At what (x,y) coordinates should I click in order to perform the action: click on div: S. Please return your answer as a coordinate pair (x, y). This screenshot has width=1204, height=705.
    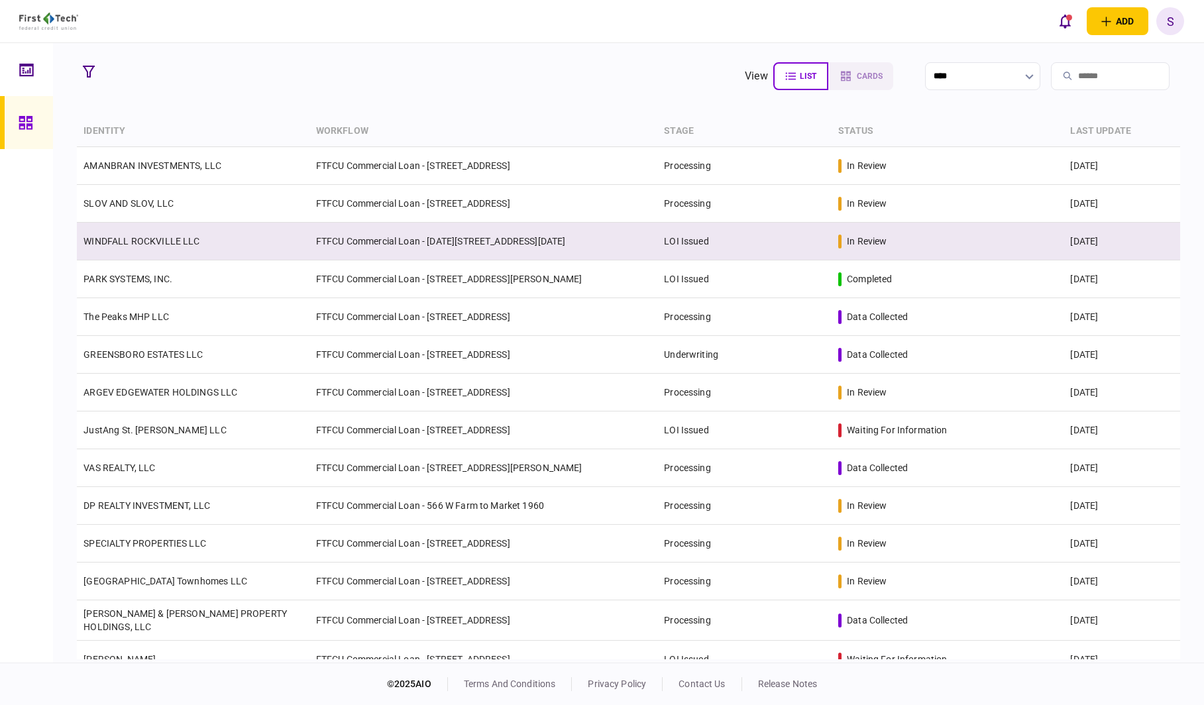
    Looking at the image, I should click on (1170, 21).